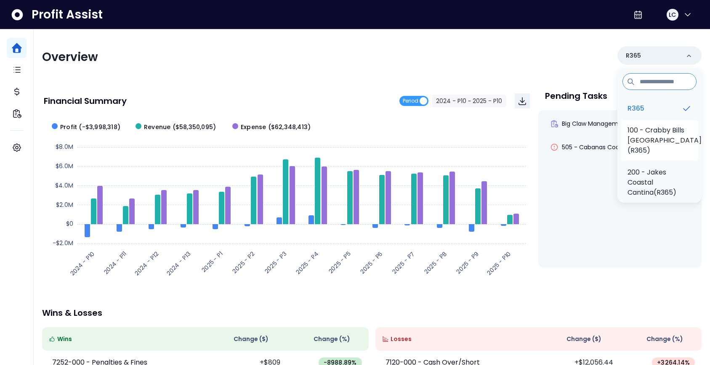  I want to click on text: 2025 - P3, so click(275, 262).